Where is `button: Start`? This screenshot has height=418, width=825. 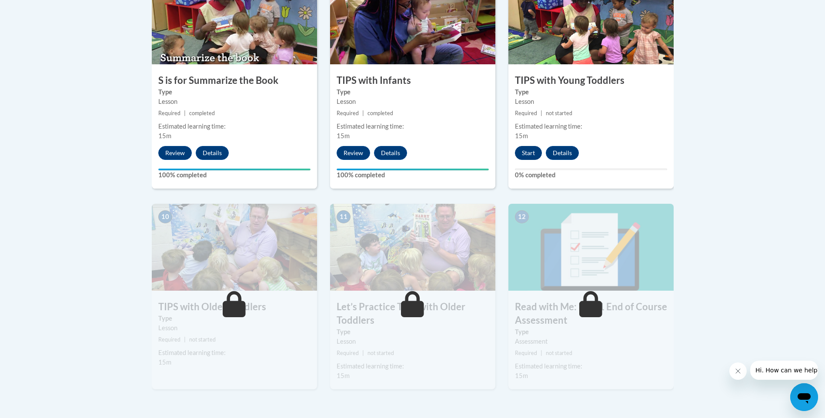 button: Start is located at coordinates (528, 153).